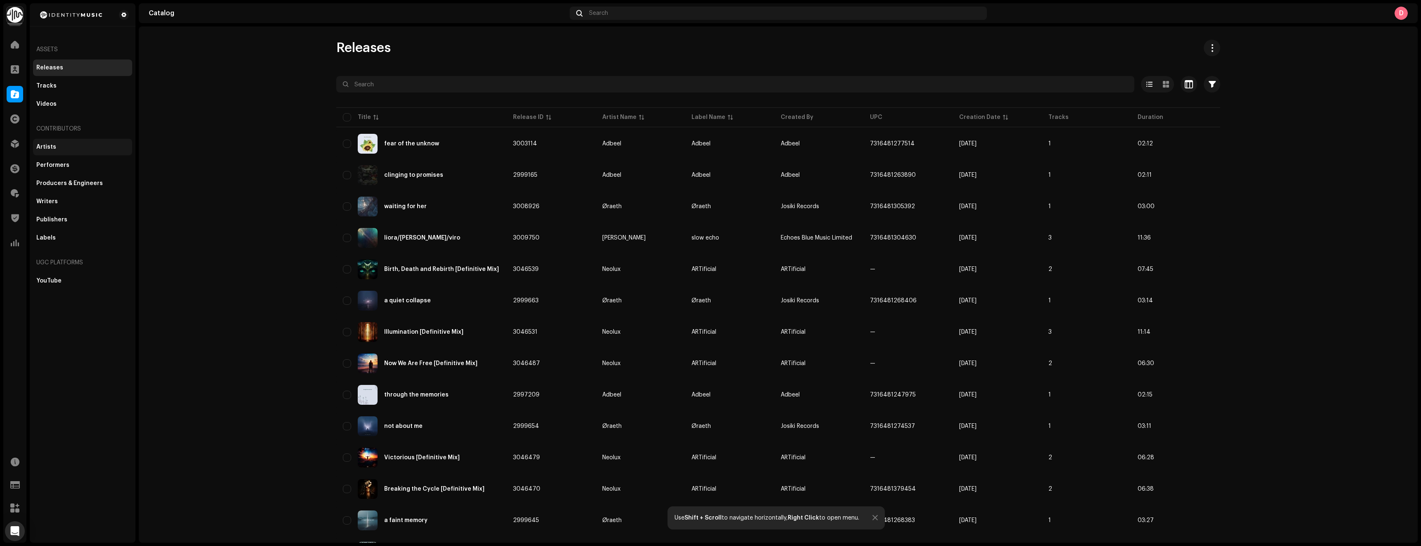 The height and width of the screenshot is (546, 1421). Describe the element at coordinates (968, 206) in the screenshot. I see `span: Sep 17, 2025` at that location.